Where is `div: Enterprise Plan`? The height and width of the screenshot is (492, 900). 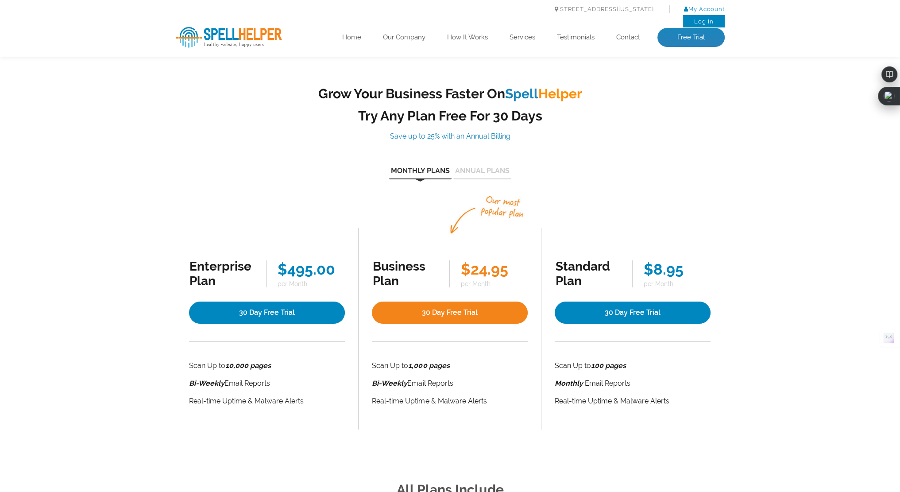 div: Enterprise Plan is located at coordinates (222, 274).